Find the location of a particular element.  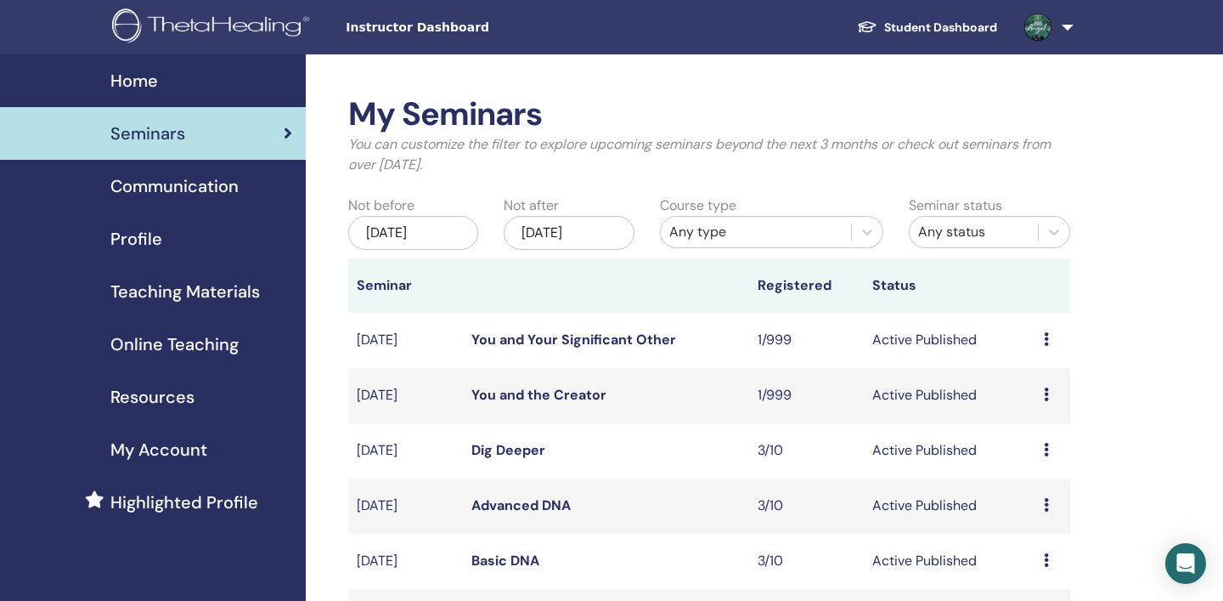

span: Teaching Materials is located at coordinates (185, 291).